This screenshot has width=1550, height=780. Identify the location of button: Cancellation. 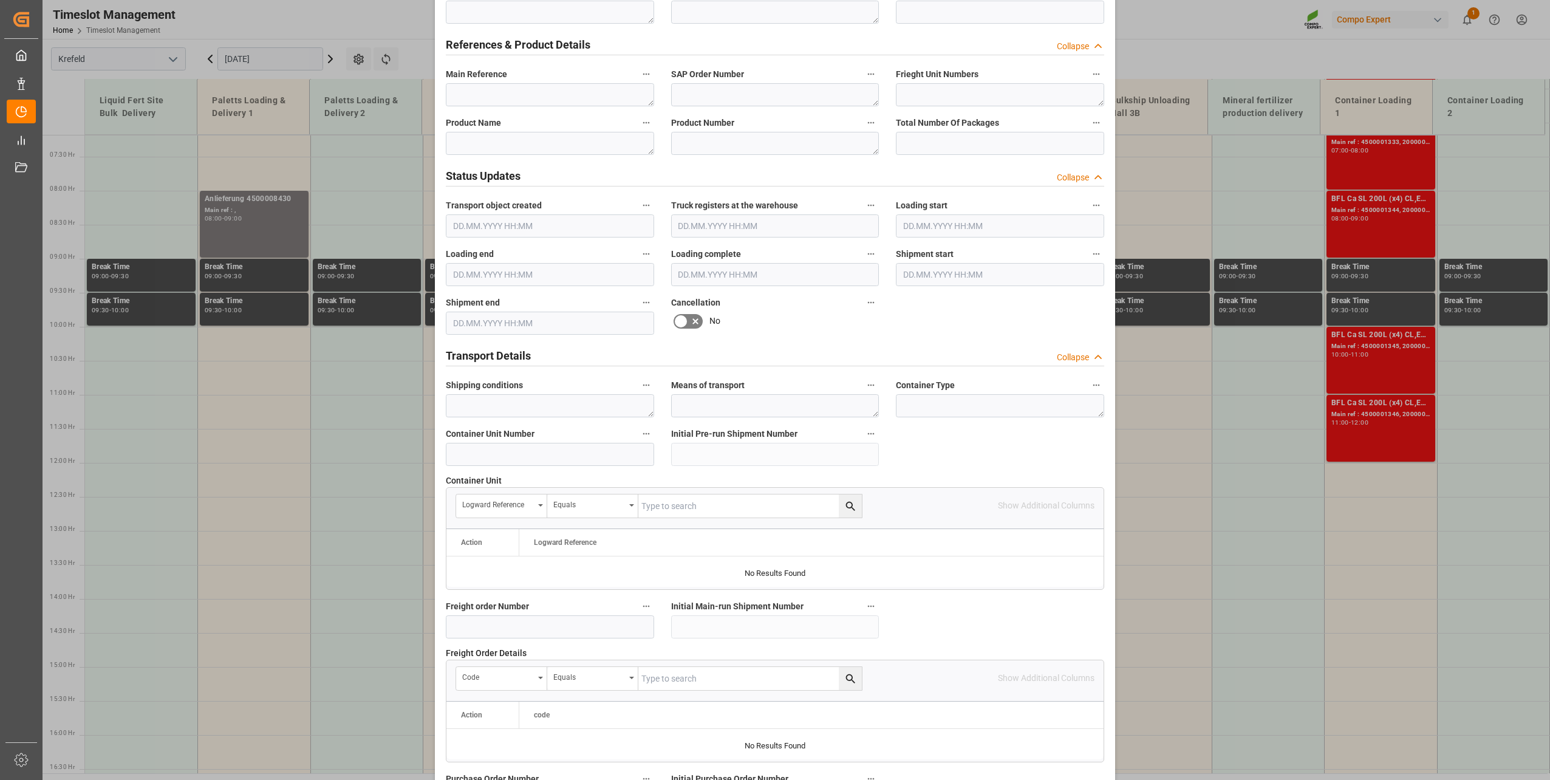
(871, 302).